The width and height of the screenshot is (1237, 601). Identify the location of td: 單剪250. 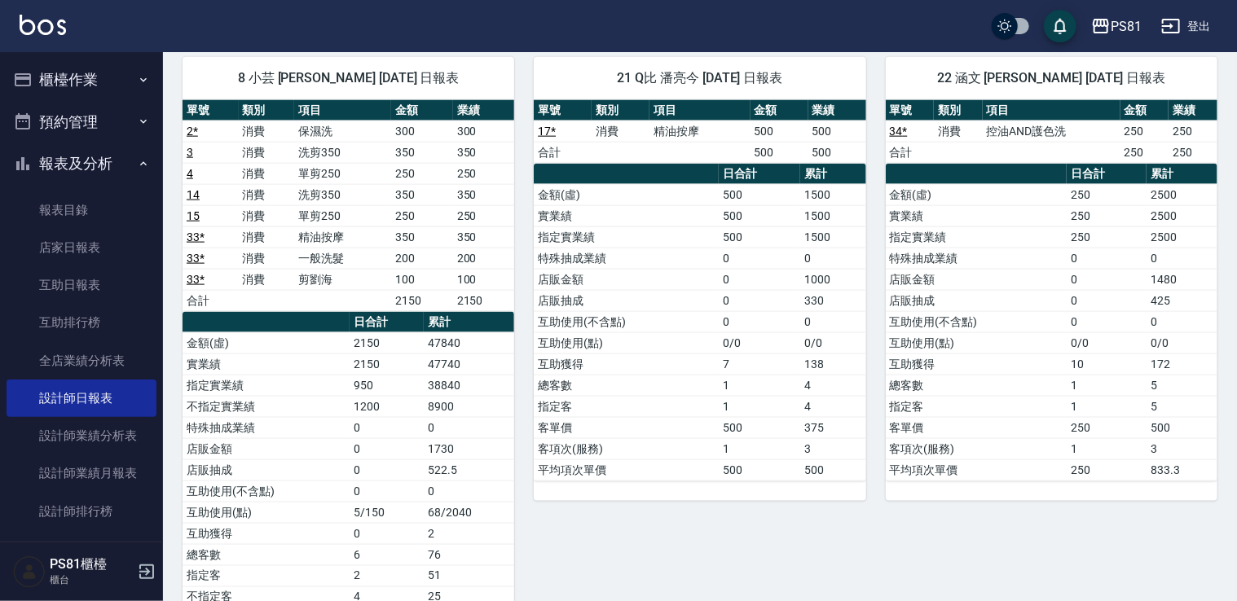
(342, 216).